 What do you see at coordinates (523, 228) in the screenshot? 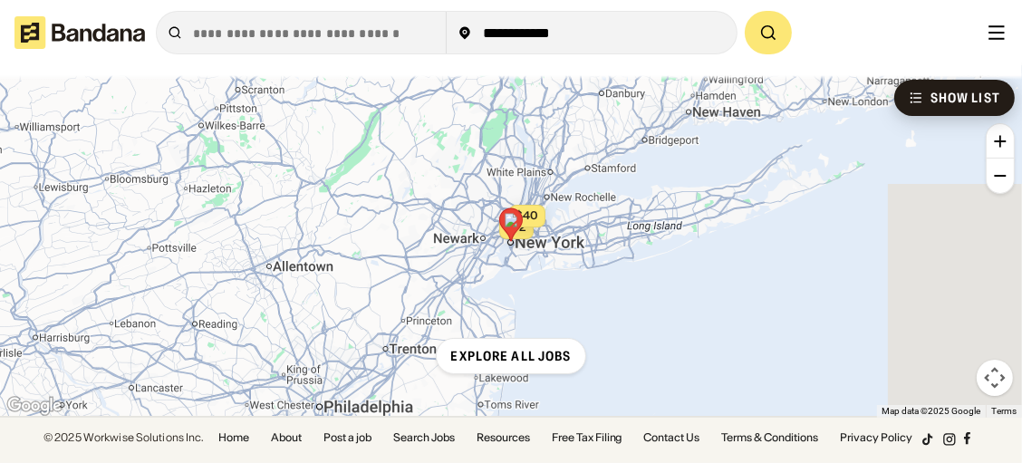
I see `span: 2` at bounding box center [523, 228].